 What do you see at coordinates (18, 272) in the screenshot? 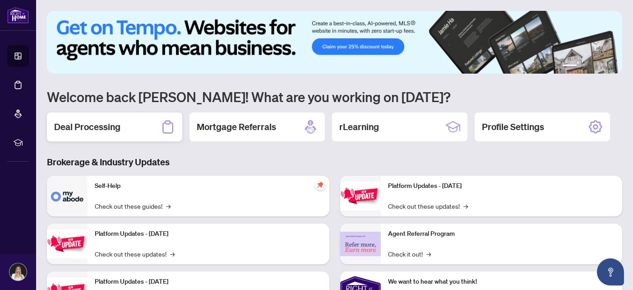
I see `img: Profile Icon` at bounding box center [18, 272].